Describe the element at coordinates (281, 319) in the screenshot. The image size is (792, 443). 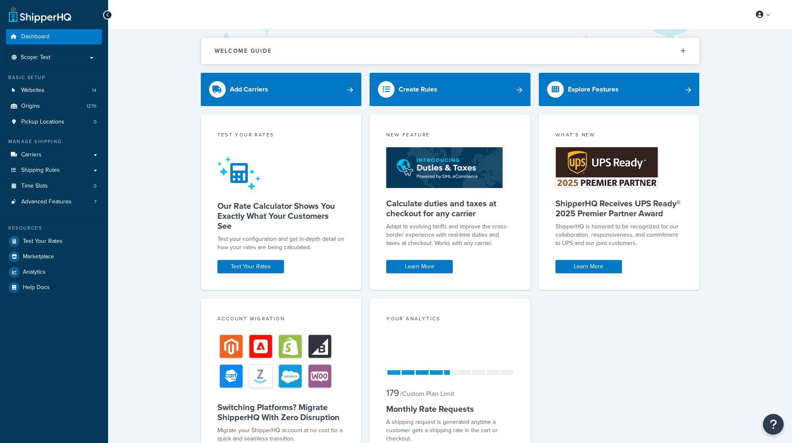
I see `div: Account Migration` at that location.